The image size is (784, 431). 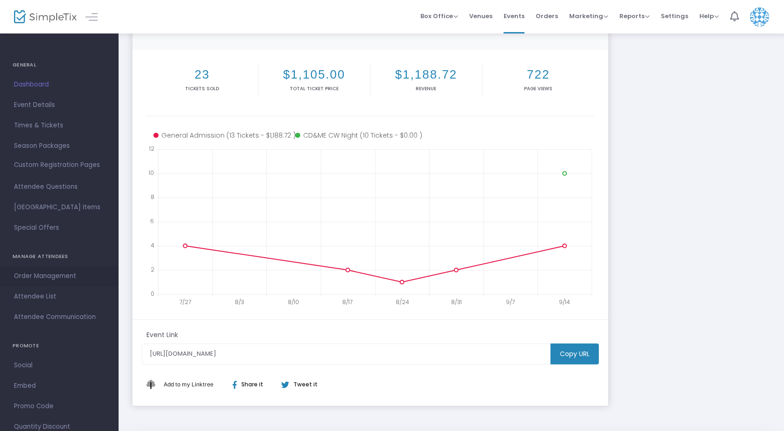 I want to click on span: Attendee List, so click(x=59, y=297).